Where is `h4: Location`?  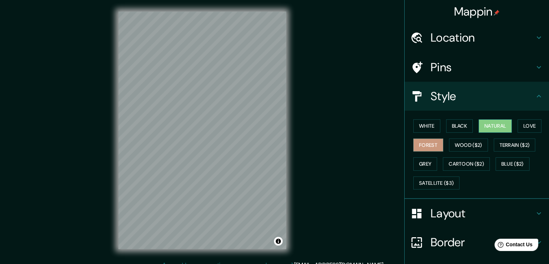
h4: Location is located at coordinates (483, 38).